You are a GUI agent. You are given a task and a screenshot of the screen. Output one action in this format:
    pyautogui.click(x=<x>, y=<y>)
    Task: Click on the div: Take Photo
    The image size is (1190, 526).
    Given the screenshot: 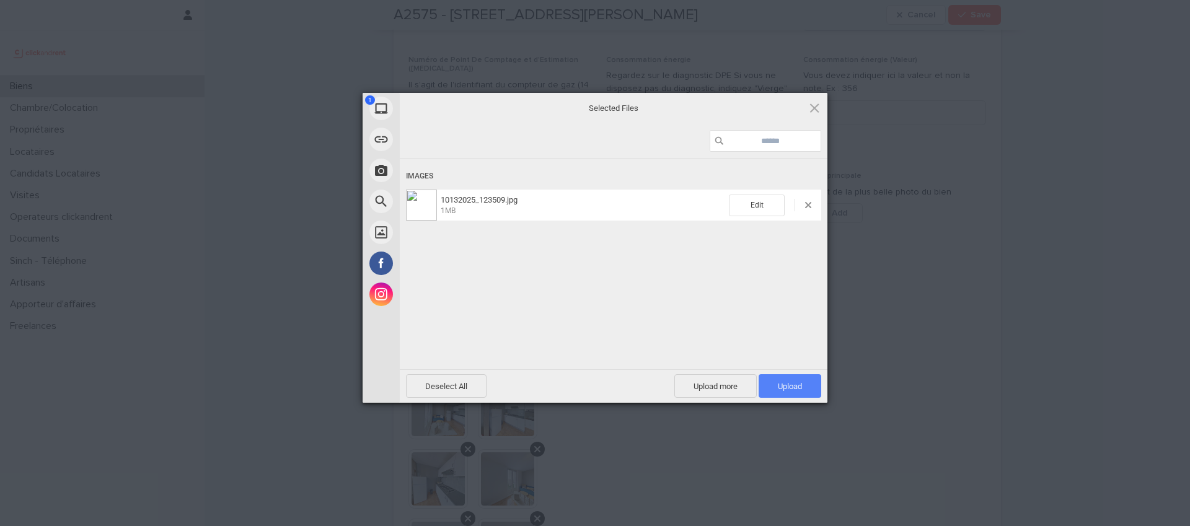 What is the action you would take?
    pyautogui.click(x=437, y=170)
    